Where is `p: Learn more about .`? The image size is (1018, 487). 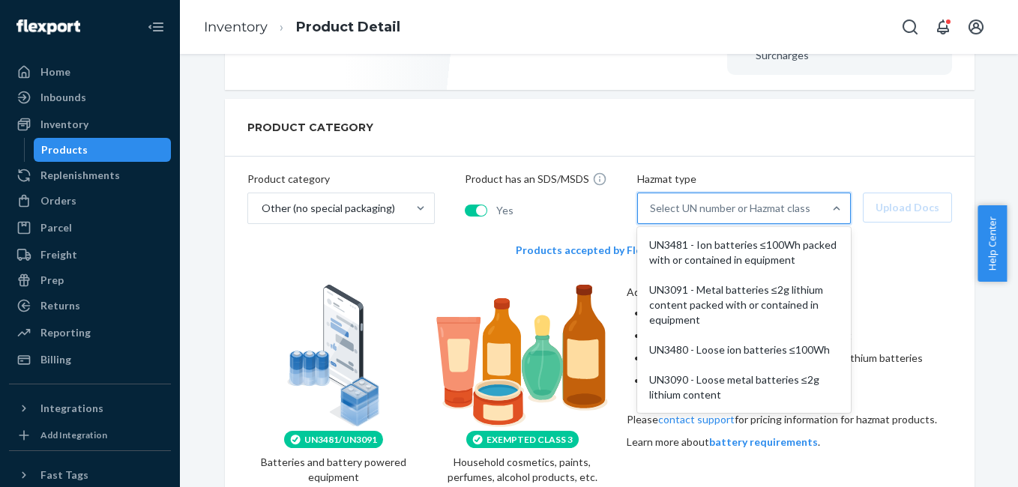
p: Learn more about . is located at coordinates (789, 442).